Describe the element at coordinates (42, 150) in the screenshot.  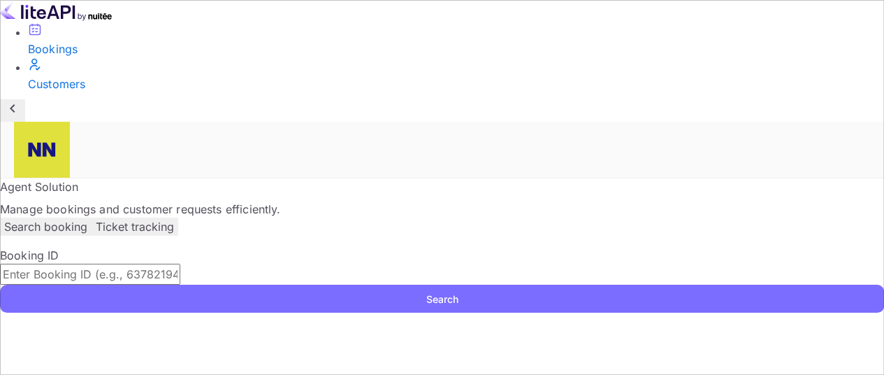
I see `img: N/A N/A` at that location.